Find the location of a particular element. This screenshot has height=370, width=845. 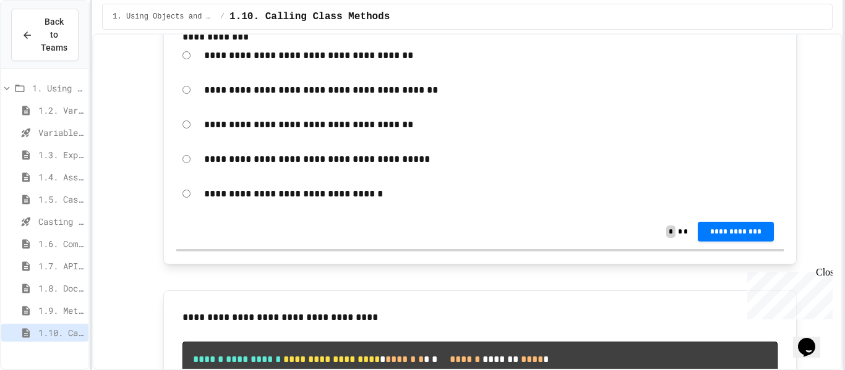

span: 1.6. Compound Assignment Operators is located at coordinates (61, 244).